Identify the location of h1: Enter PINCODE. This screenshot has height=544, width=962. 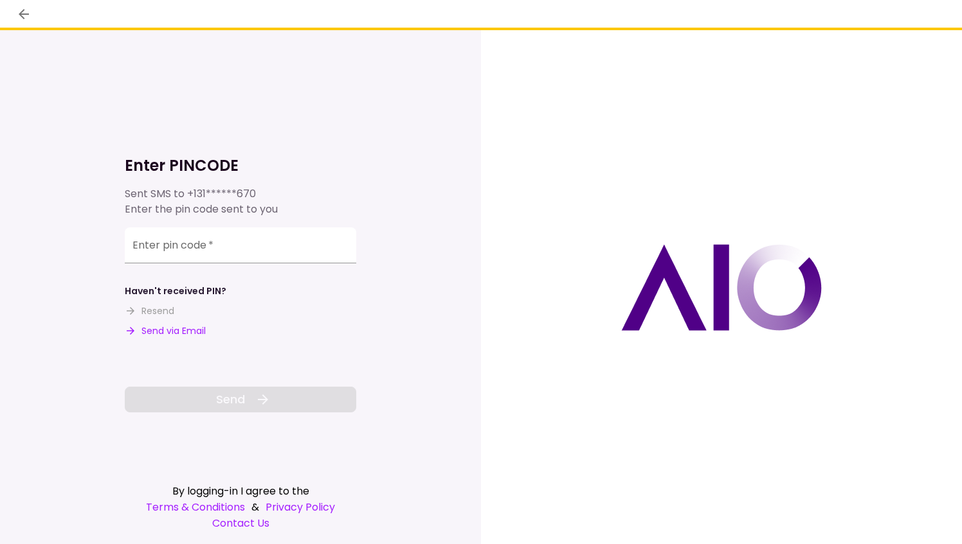
(240, 166).